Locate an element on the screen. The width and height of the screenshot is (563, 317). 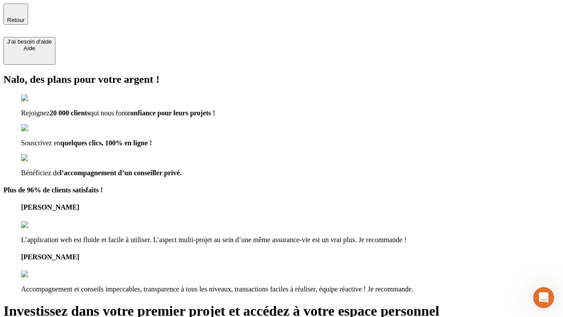
span: quelques clics, 100% en ligne ! is located at coordinates (106, 143).